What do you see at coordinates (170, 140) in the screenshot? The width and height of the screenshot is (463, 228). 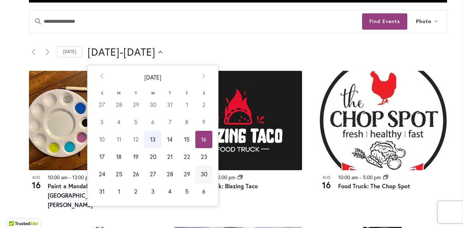 I see `td: 14` at bounding box center [170, 140].